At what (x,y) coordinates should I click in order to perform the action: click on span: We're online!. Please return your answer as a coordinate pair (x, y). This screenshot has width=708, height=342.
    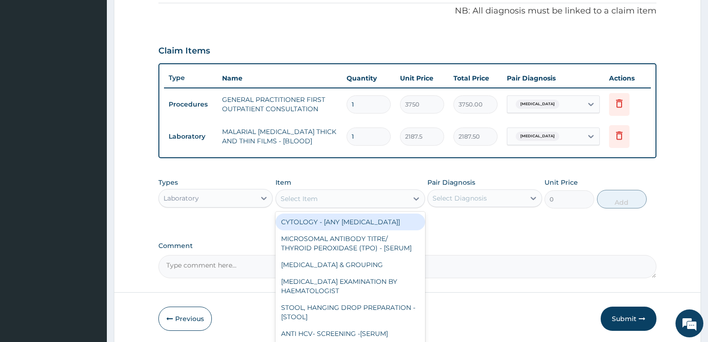
    Looking at the image, I should click on (91, 155).